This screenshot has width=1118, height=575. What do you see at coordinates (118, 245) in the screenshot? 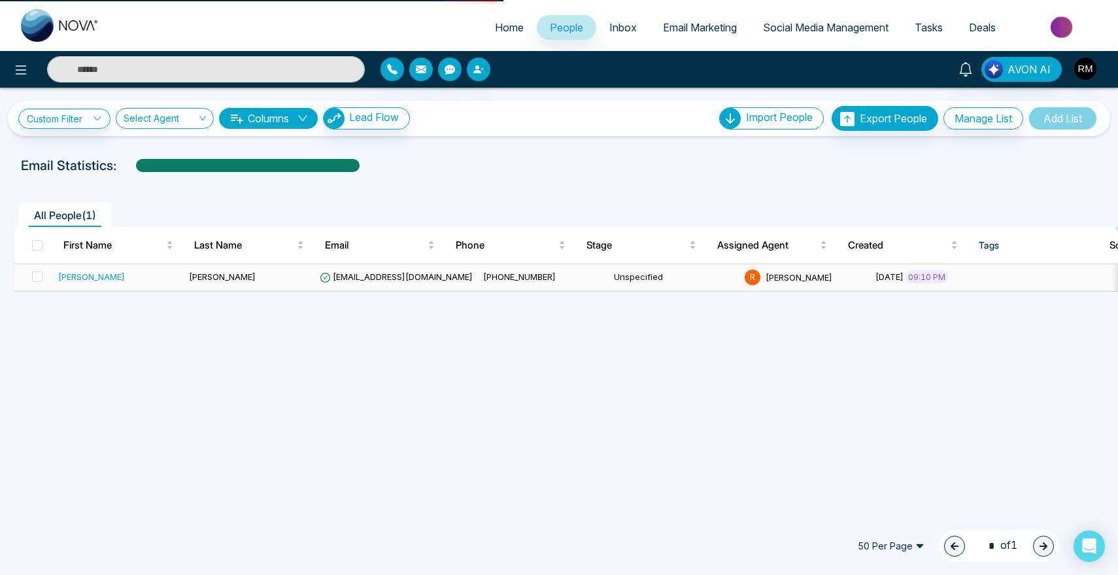
I see `th: First Name` at bounding box center [118, 245].